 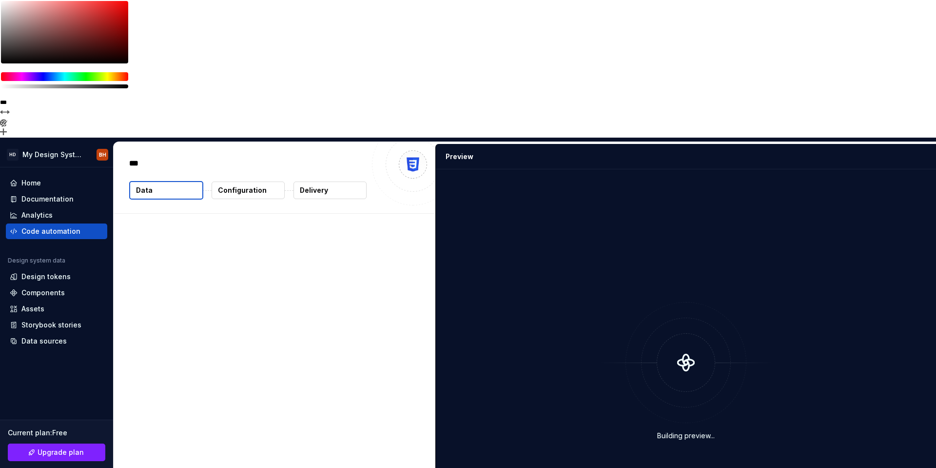 I want to click on div: Building preview..., so click(x=686, y=435).